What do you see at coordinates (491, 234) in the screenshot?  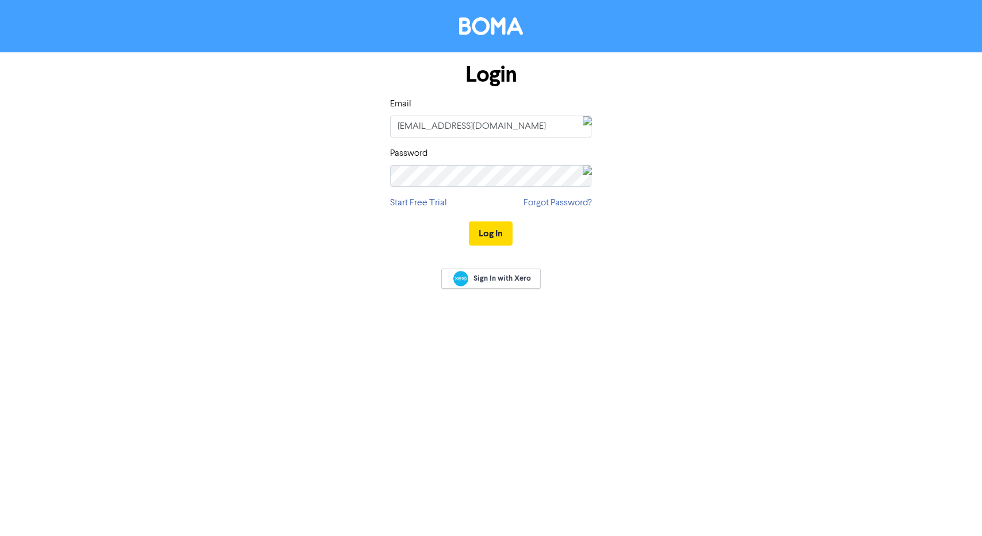 I see `button: Log In` at bounding box center [491, 234].